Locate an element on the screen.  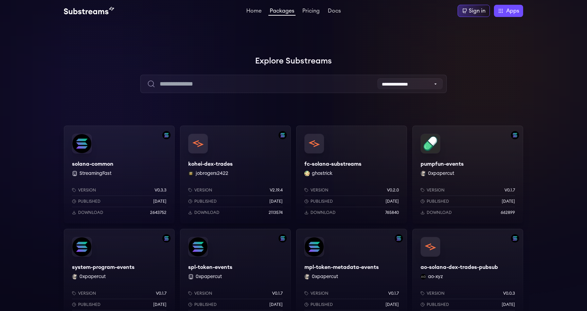
p: v0.2.0 is located at coordinates (393, 190).